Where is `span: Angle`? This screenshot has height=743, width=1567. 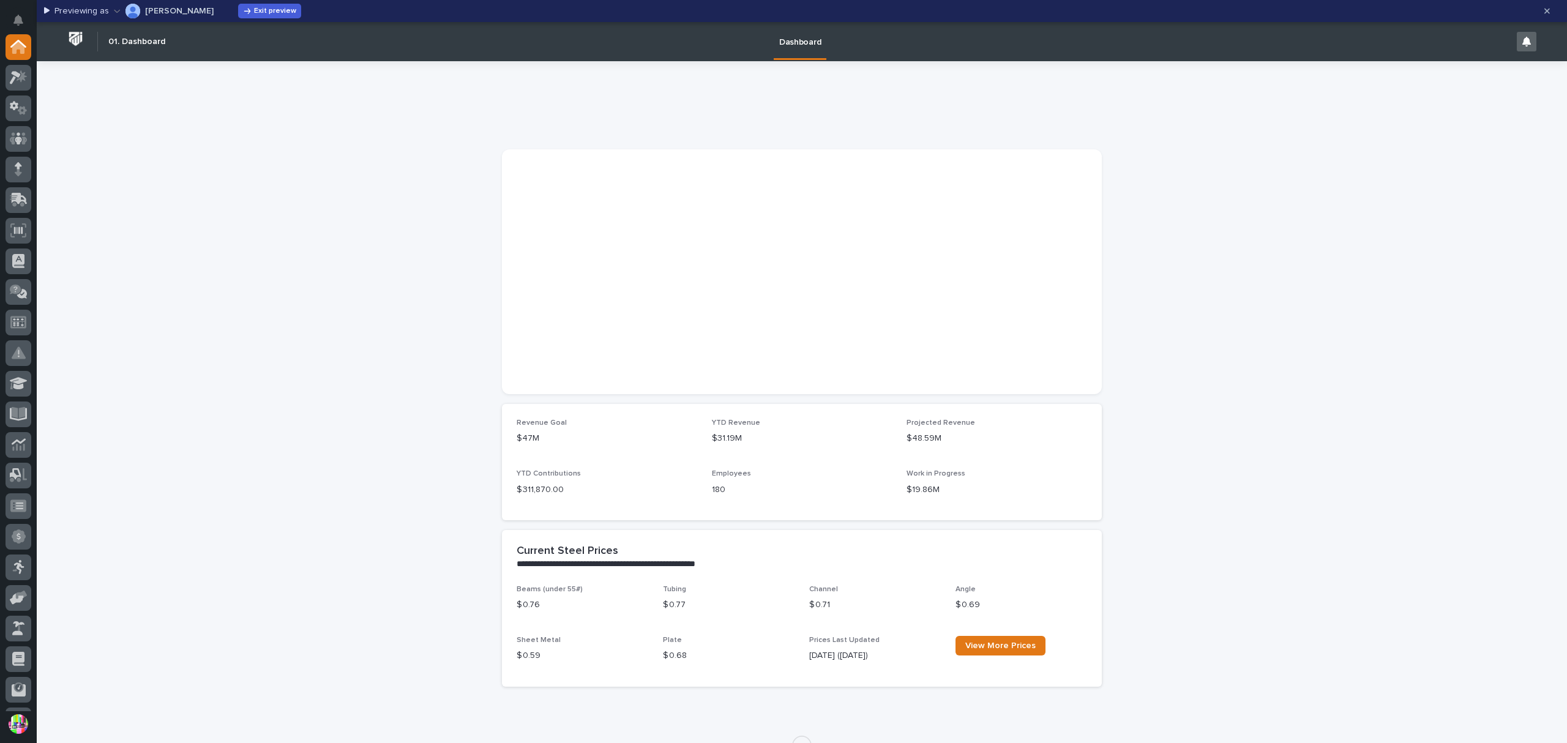 span: Angle is located at coordinates (965, 589).